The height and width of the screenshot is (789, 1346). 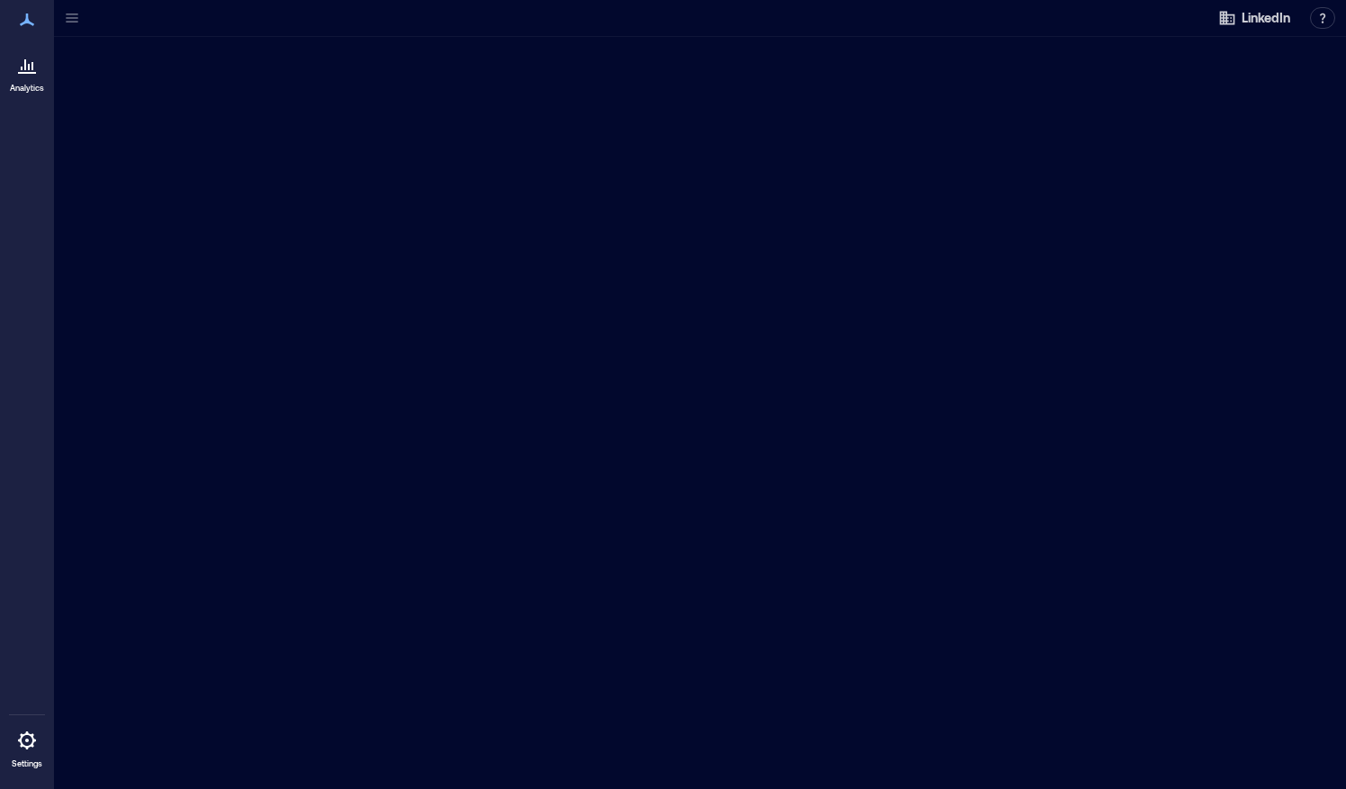 I want to click on p: Analytics, so click(x=27, y=88).